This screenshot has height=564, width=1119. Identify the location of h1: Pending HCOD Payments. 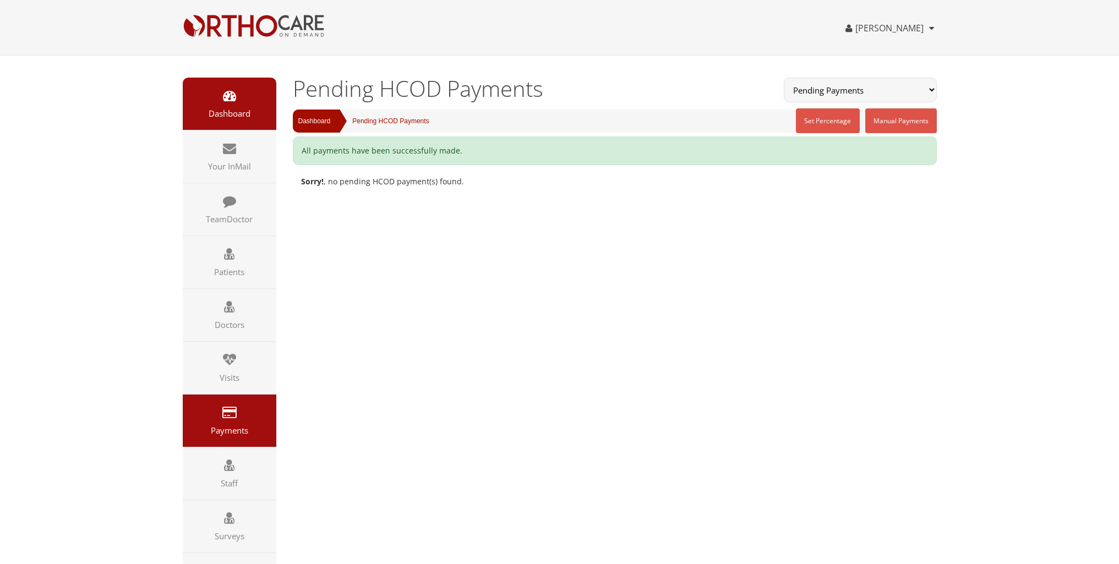
(530, 89).